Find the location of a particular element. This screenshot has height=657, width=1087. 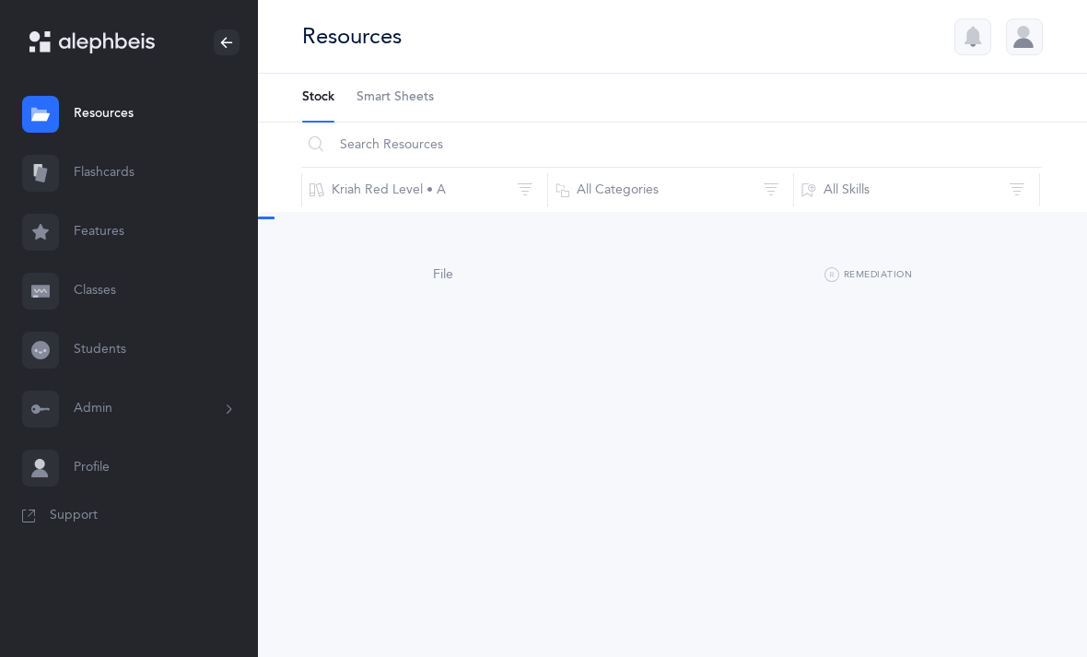

input: Search Resources is located at coordinates (672, 145).